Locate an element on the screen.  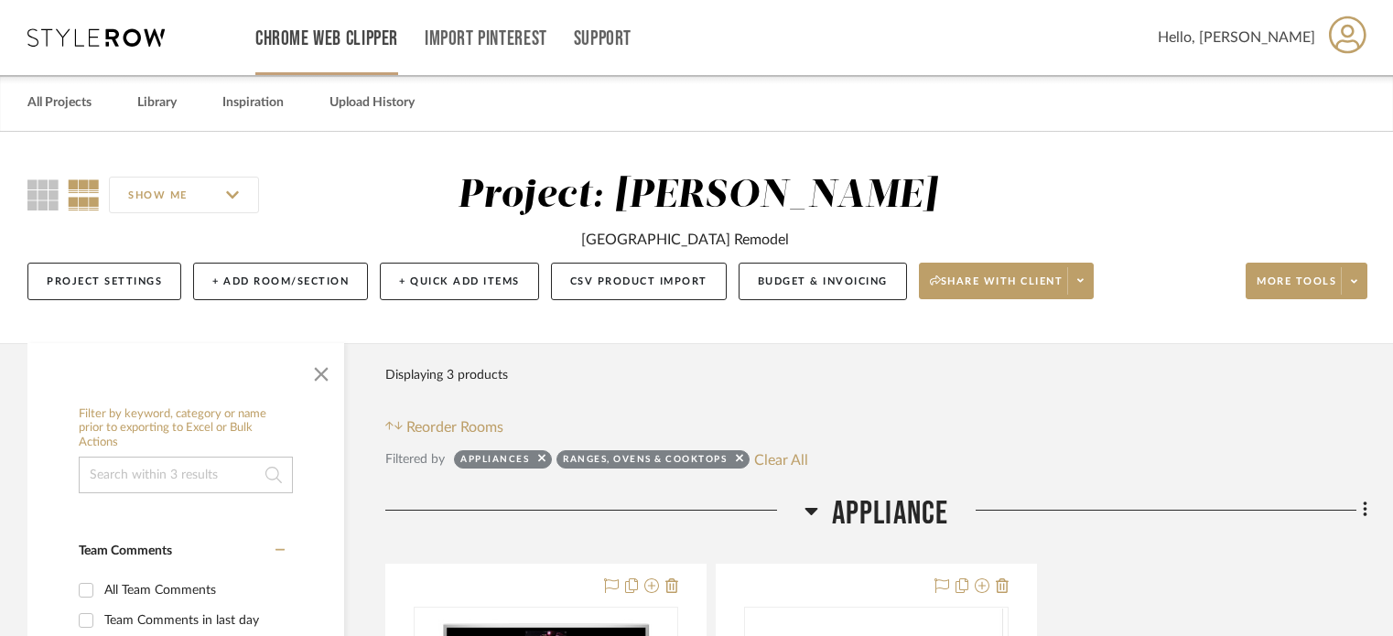
button: Project Settings is located at coordinates (104, 281).